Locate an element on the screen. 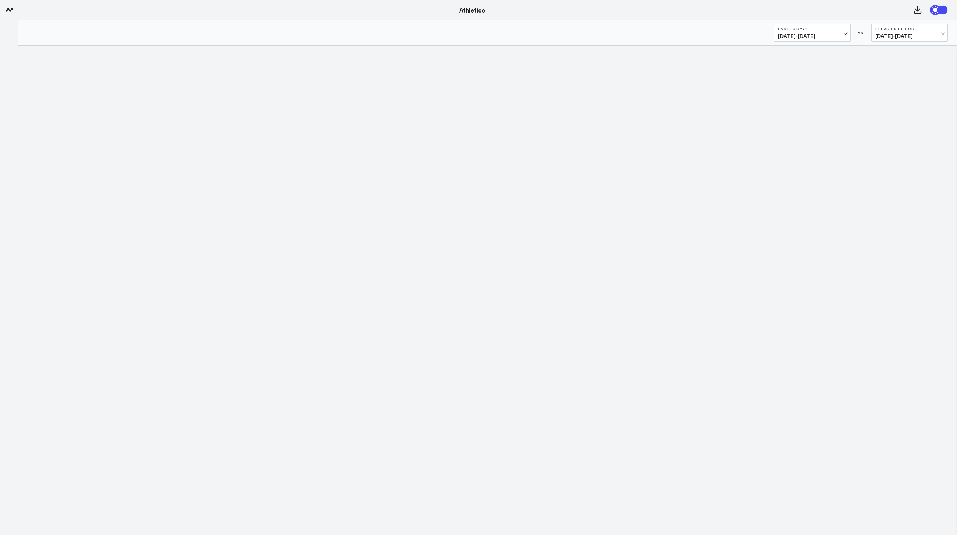  b: Last 30 Days is located at coordinates (812, 29).